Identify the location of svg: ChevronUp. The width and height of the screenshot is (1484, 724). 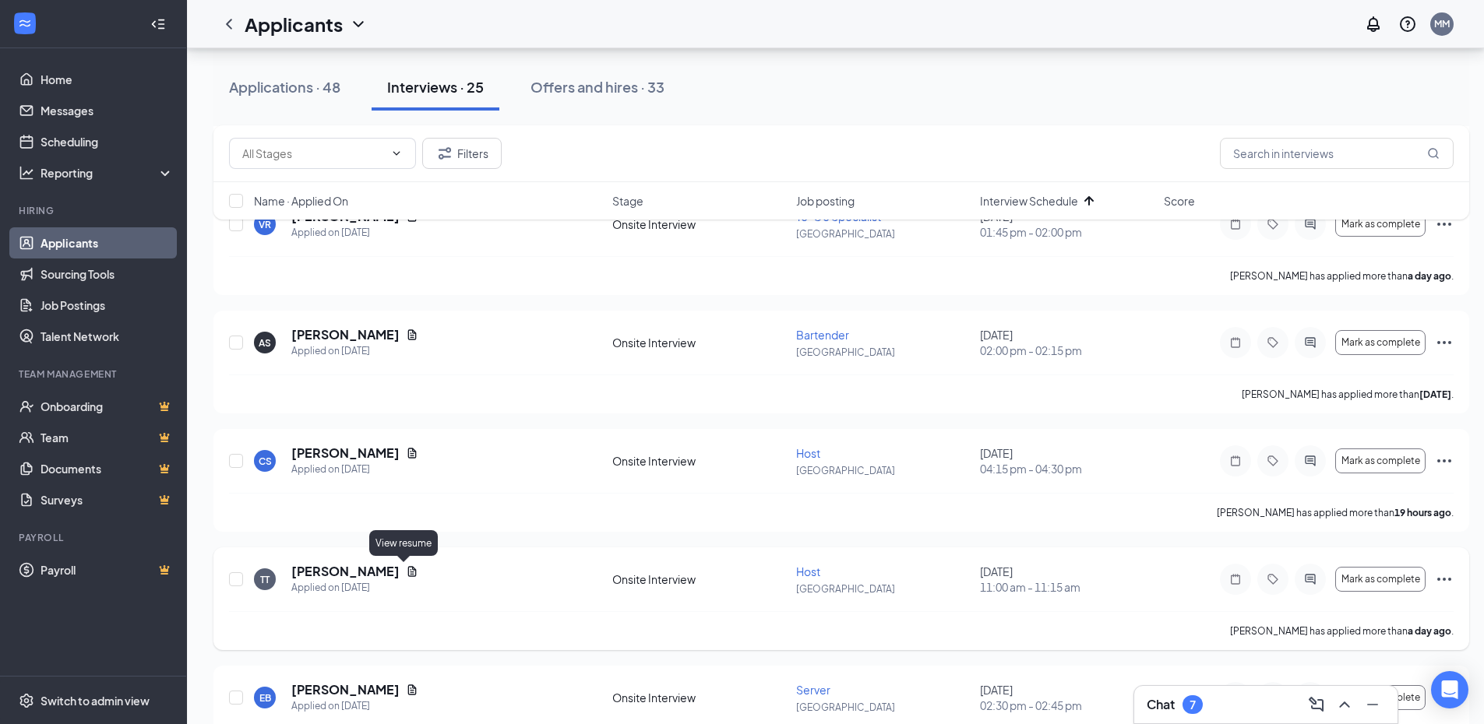
(1344, 705).